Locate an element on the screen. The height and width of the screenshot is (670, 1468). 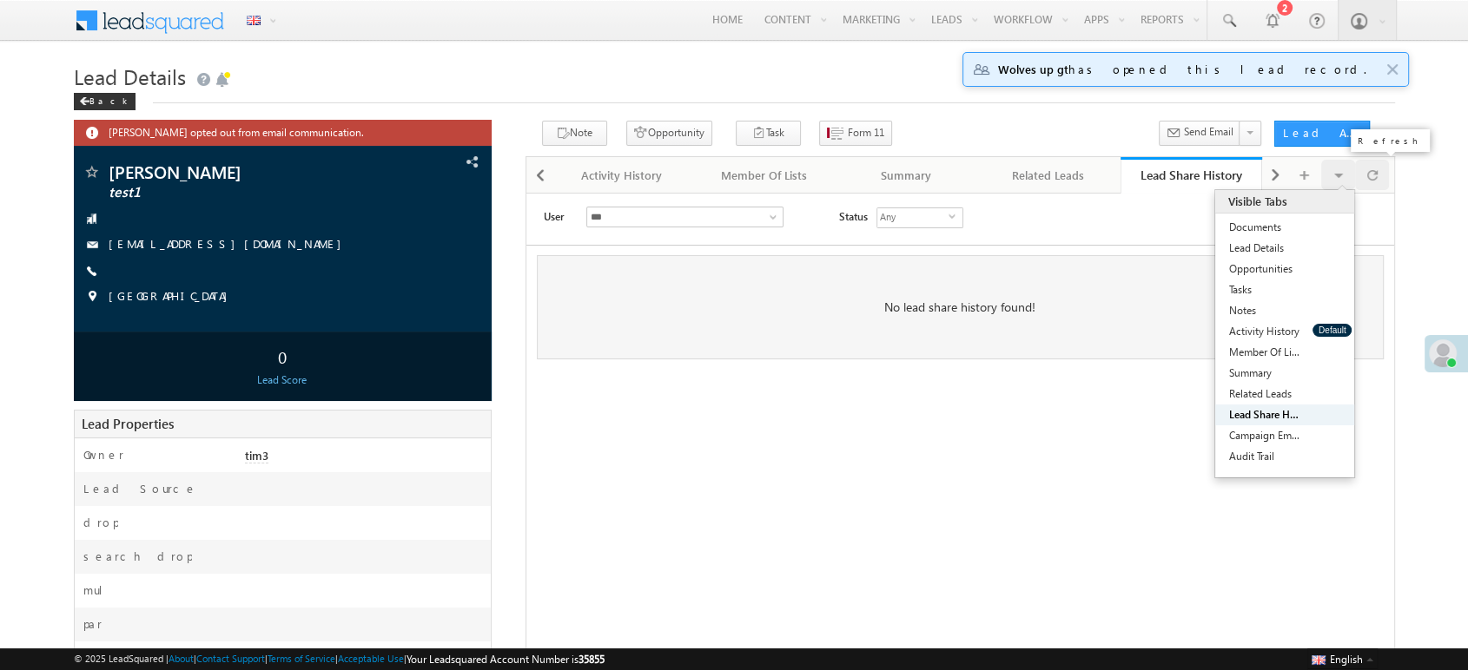
div: Lead Actions is located at coordinates (1318, 133).